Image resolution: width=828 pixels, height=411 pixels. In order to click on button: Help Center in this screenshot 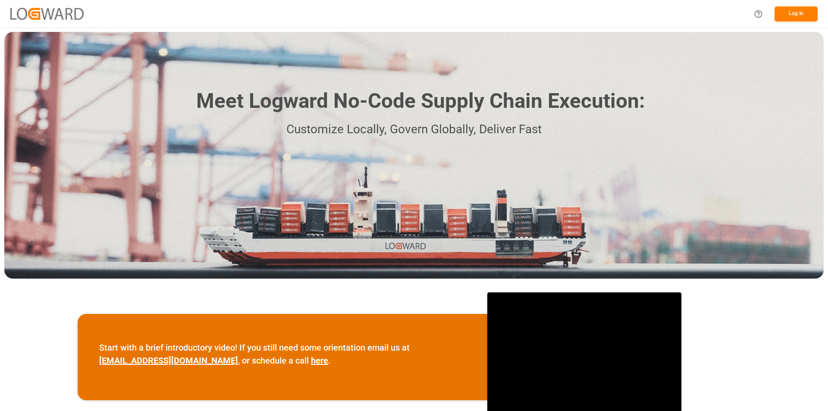, I will do `click(758, 14)`.